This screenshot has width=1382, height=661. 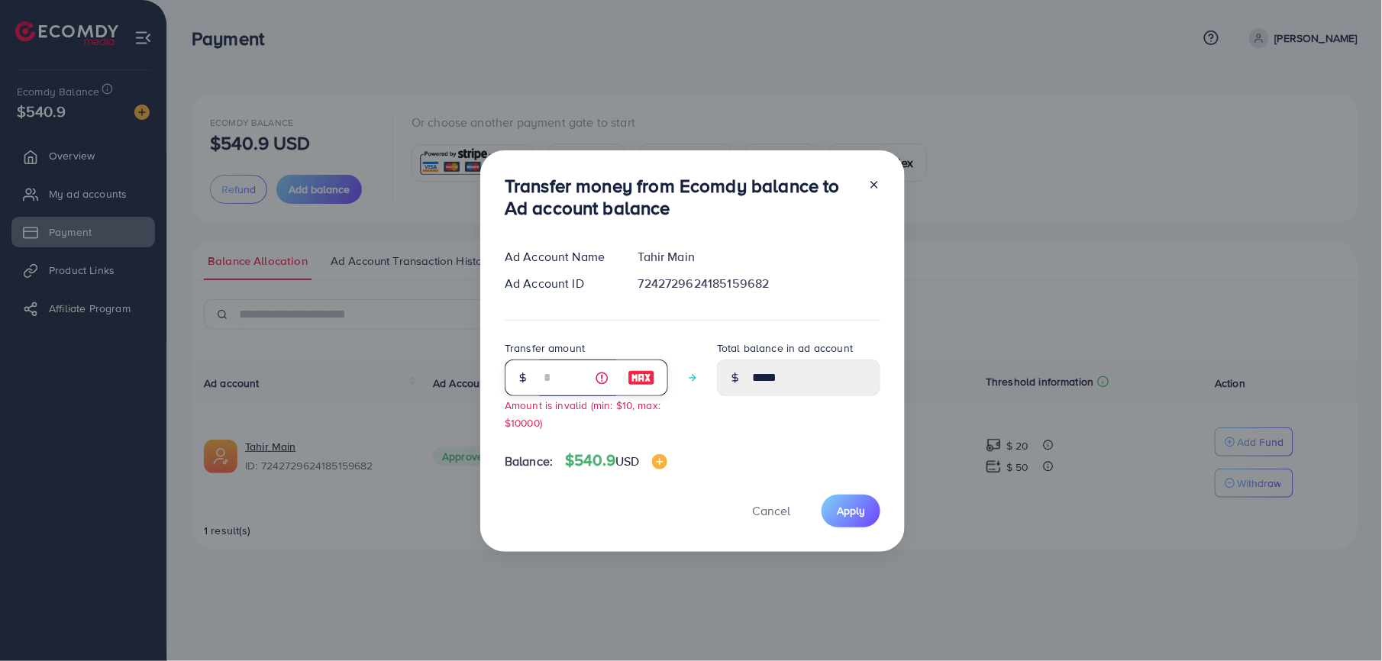 I want to click on button: Cancel, so click(x=771, y=511).